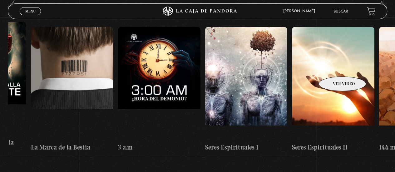  What do you see at coordinates (13, 7) in the screenshot?
I see `button: Previous` at bounding box center [13, 7].